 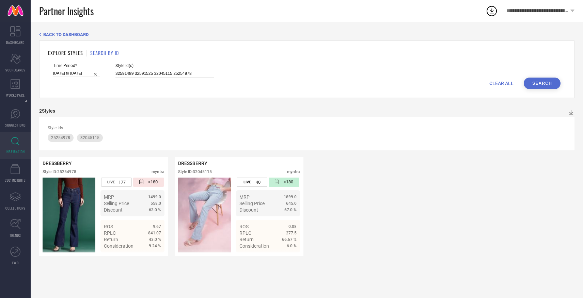 What do you see at coordinates (15, 70) in the screenshot?
I see `span: SCORECARDS` at bounding box center [15, 70].